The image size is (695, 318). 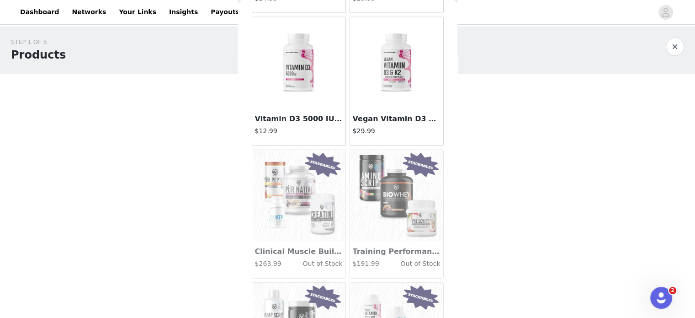 I want to click on h1: Products, so click(x=38, y=55).